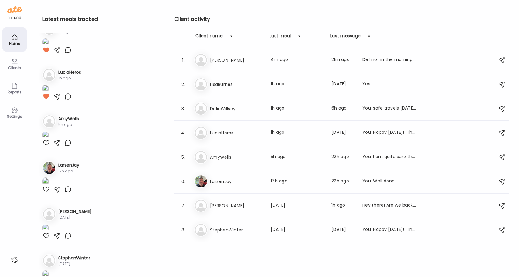 The width and height of the screenshot is (519, 277). I want to click on h2: Latest meals tracked, so click(97, 19).